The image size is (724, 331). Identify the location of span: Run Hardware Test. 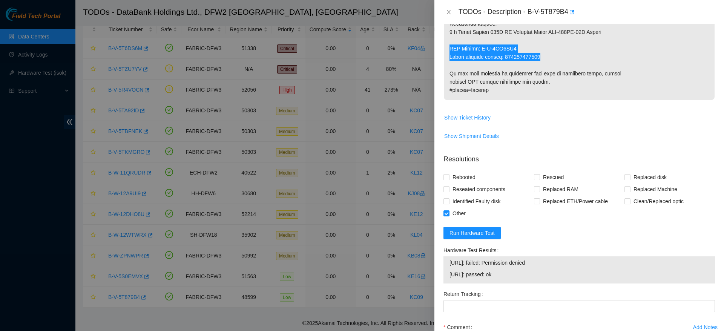
(472, 233).